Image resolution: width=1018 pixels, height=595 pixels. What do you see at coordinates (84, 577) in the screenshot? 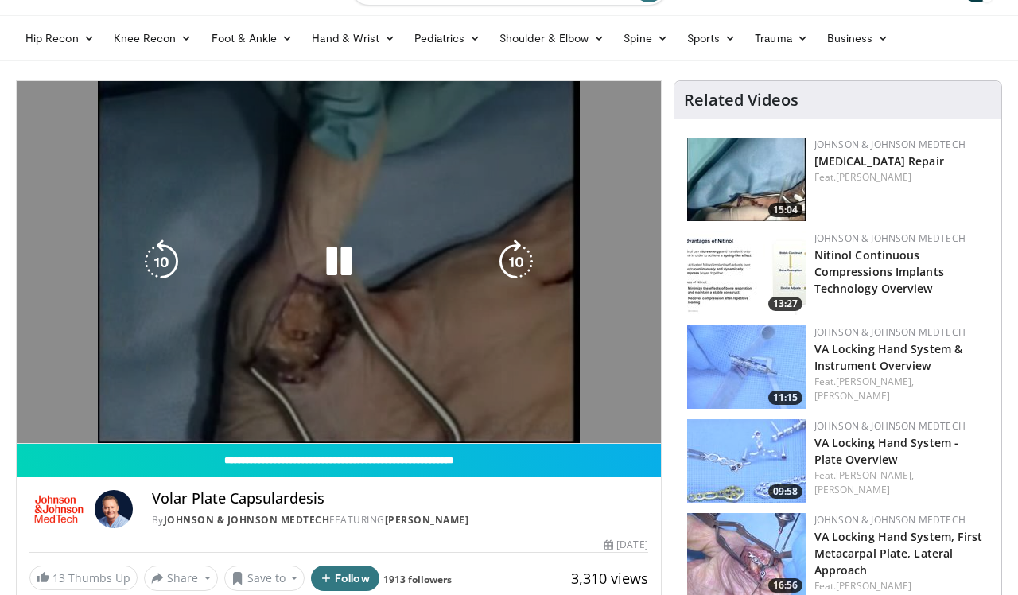
I see `a: 13 Thumbs Up` at bounding box center [84, 577].